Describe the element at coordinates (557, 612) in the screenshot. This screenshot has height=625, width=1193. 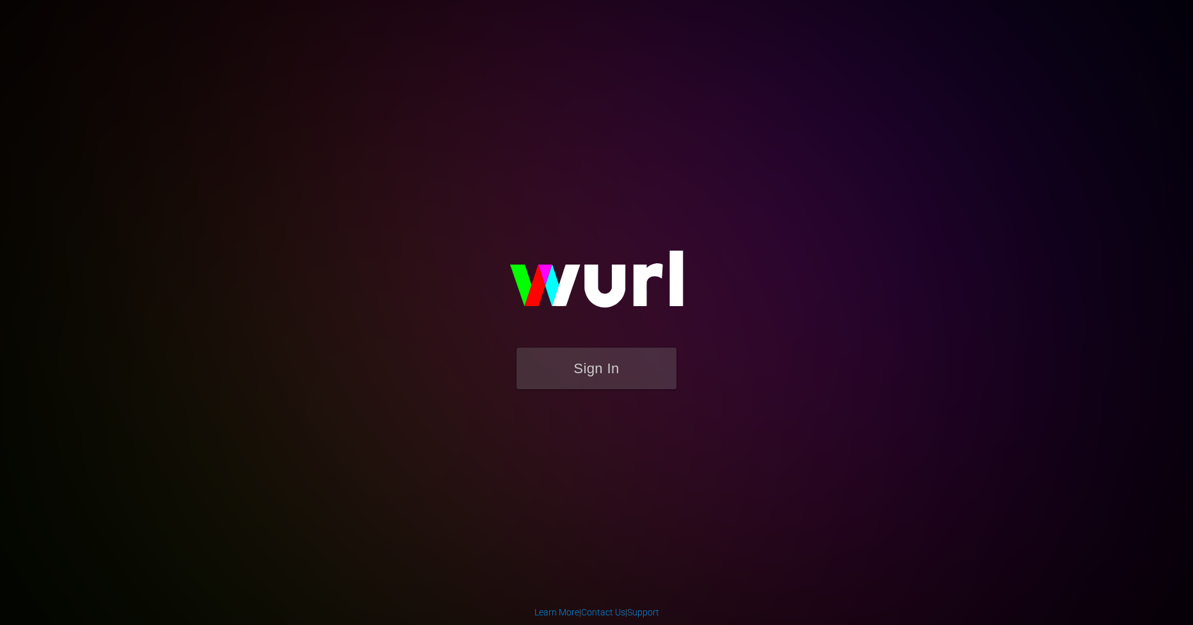
I see `a: Learn More` at that location.